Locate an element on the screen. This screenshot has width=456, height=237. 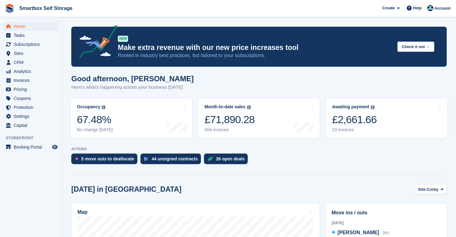
div: 23 invoices is located at coordinates (354, 129).